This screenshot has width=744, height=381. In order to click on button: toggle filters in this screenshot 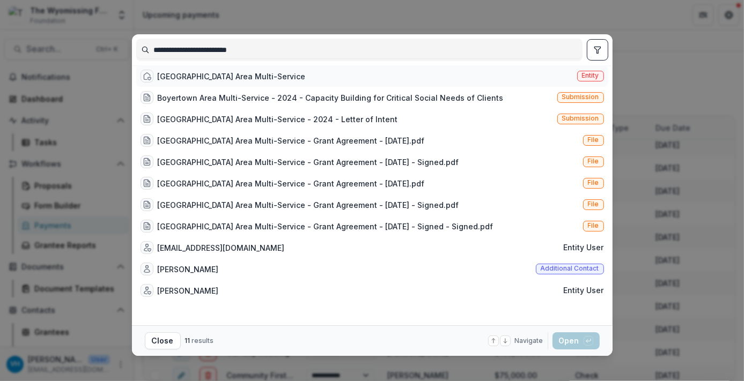, I will do `click(597, 50)`.